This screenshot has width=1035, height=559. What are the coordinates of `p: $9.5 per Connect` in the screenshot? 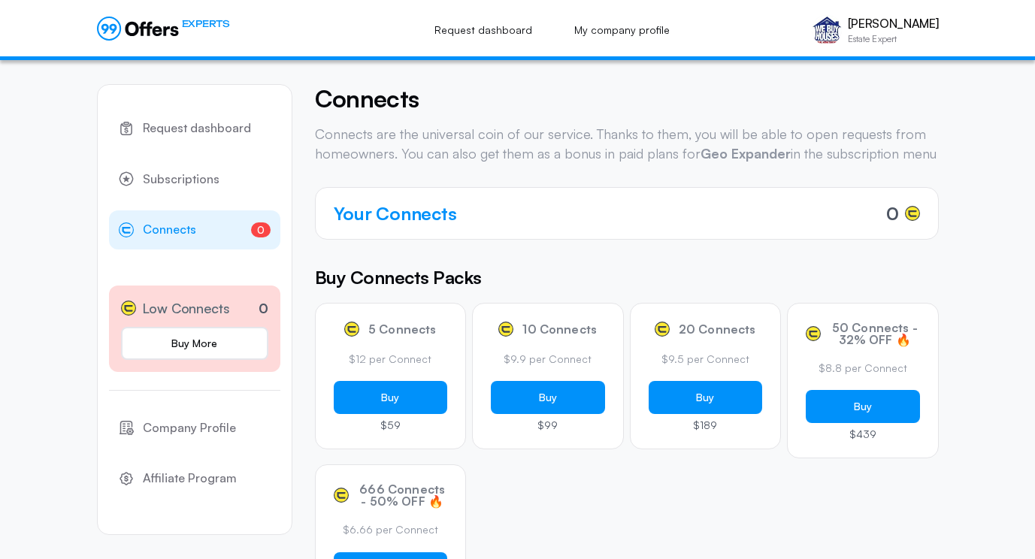 It's located at (706, 359).